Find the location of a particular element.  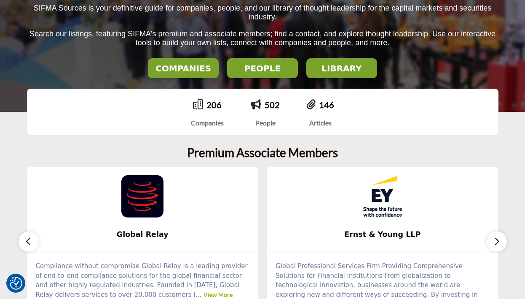

button: COMPANIES is located at coordinates (183, 68).